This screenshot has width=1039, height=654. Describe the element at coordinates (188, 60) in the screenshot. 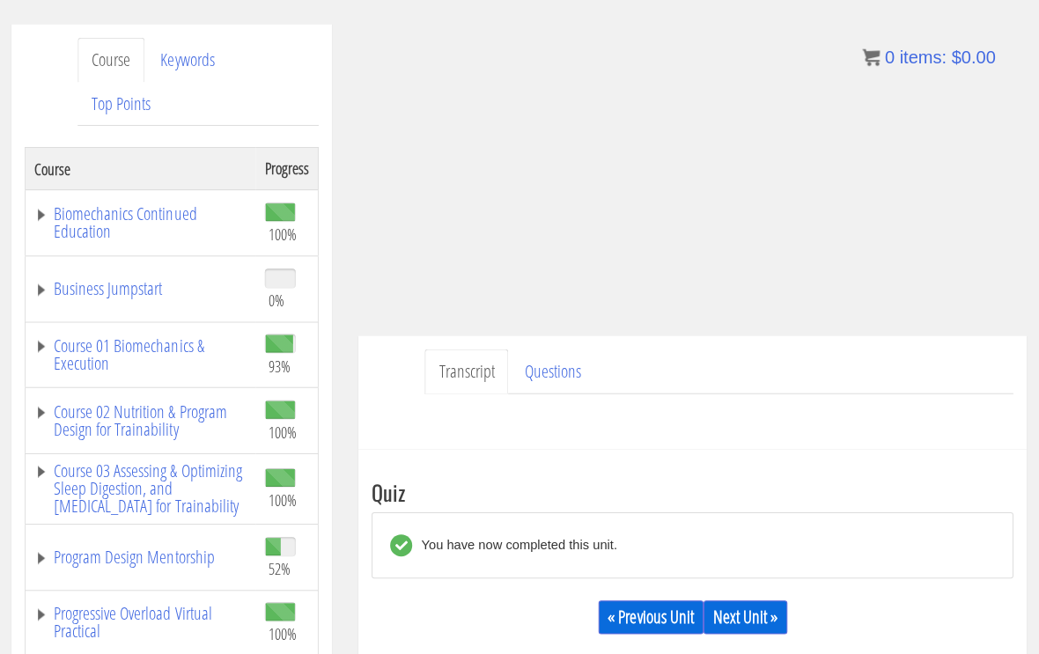

I see `a: Keywords` at that location.